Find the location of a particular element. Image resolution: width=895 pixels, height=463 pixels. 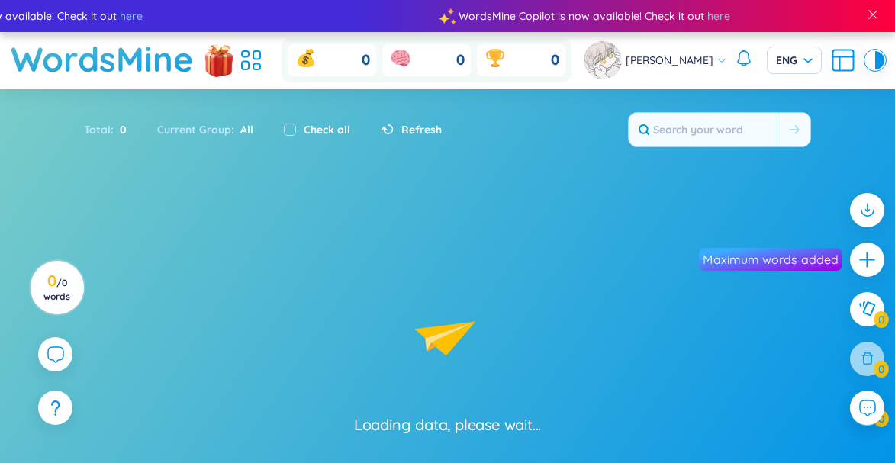

input: Search your word is located at coordinates (703, 130).